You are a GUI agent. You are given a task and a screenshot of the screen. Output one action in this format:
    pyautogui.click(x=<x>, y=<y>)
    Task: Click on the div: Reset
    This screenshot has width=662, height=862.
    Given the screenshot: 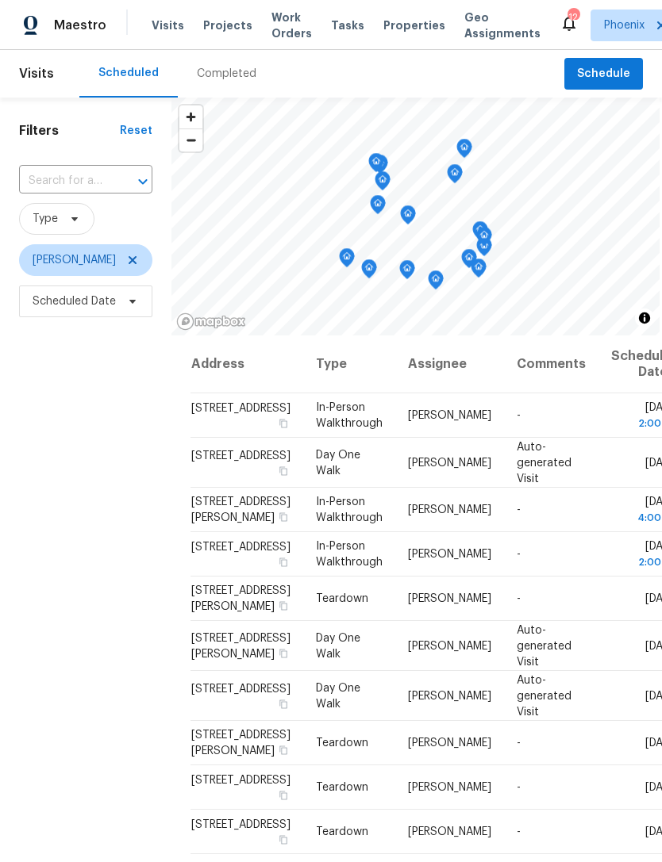 What is the action you would take?
    pyautogui.click(x=136, y=131)
    